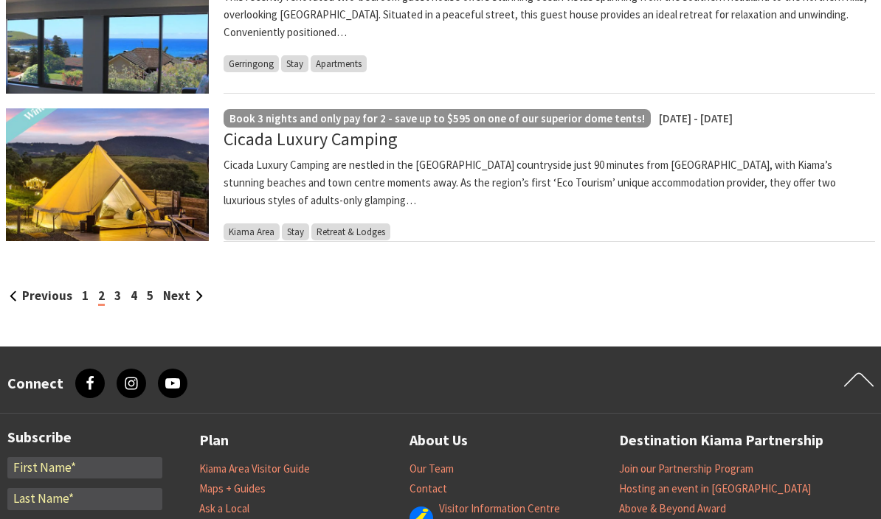  Describe the element at coordinates (117, 297) in the screenshot. I see `a: 3` at that location.